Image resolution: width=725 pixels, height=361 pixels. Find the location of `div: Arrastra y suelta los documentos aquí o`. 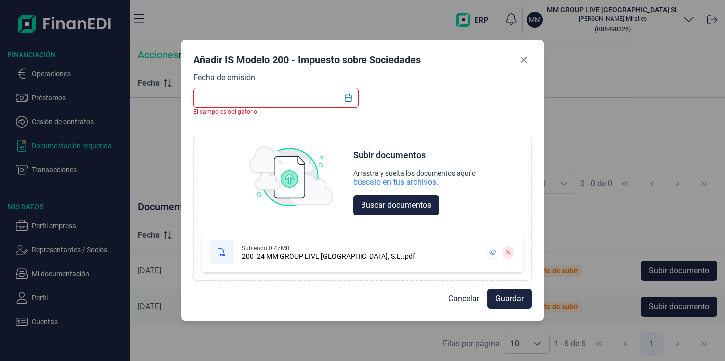

div: Arrastra y suelta los documentos aquí o is located at coordinates (414, 173).